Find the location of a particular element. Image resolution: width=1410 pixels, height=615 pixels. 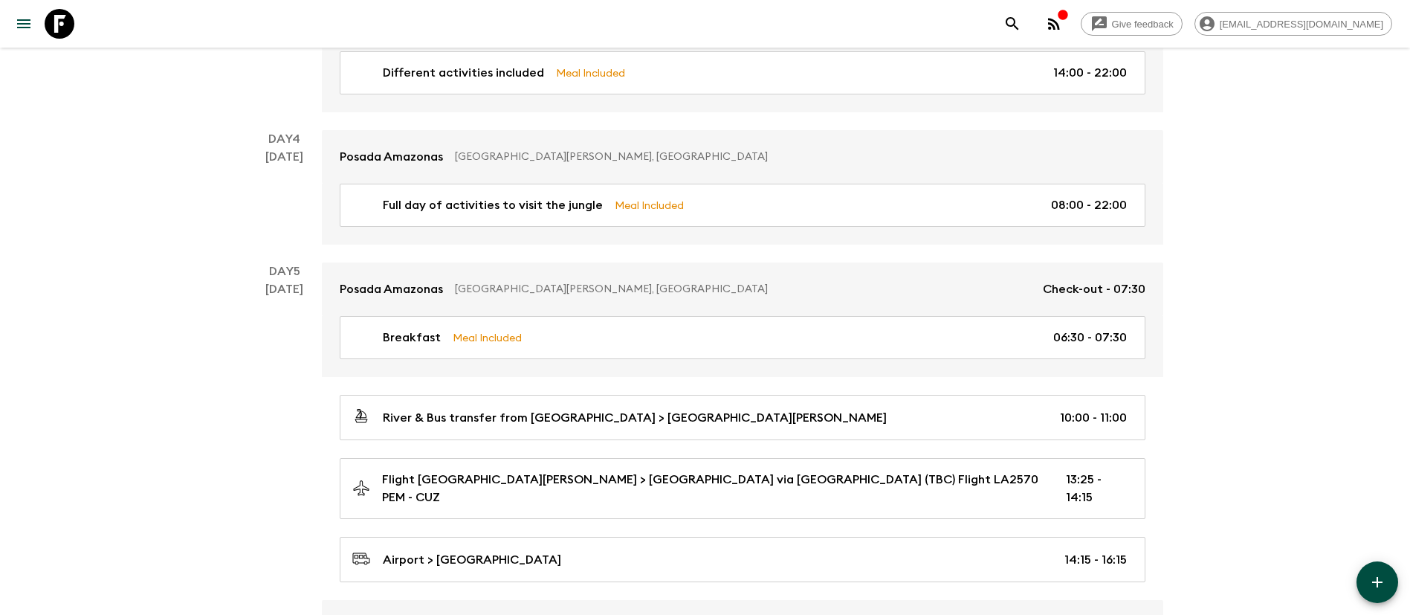

p: Breakfast is located at coordinates (412, 337).